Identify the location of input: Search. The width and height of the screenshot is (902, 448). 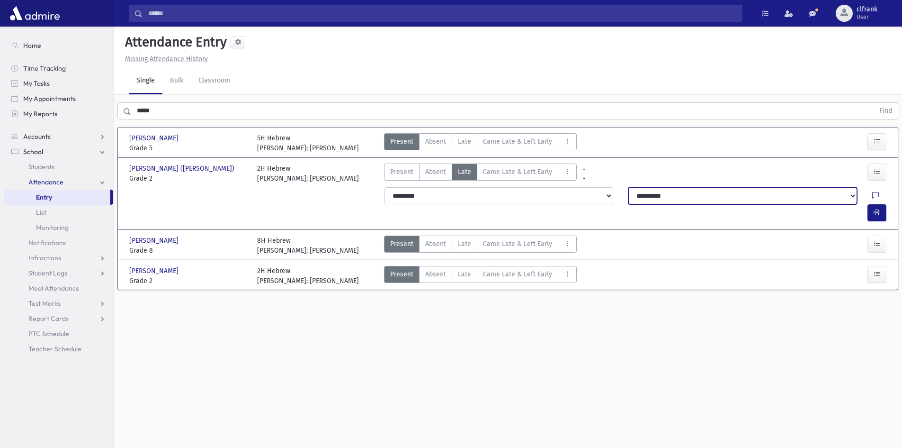
(442, 13).